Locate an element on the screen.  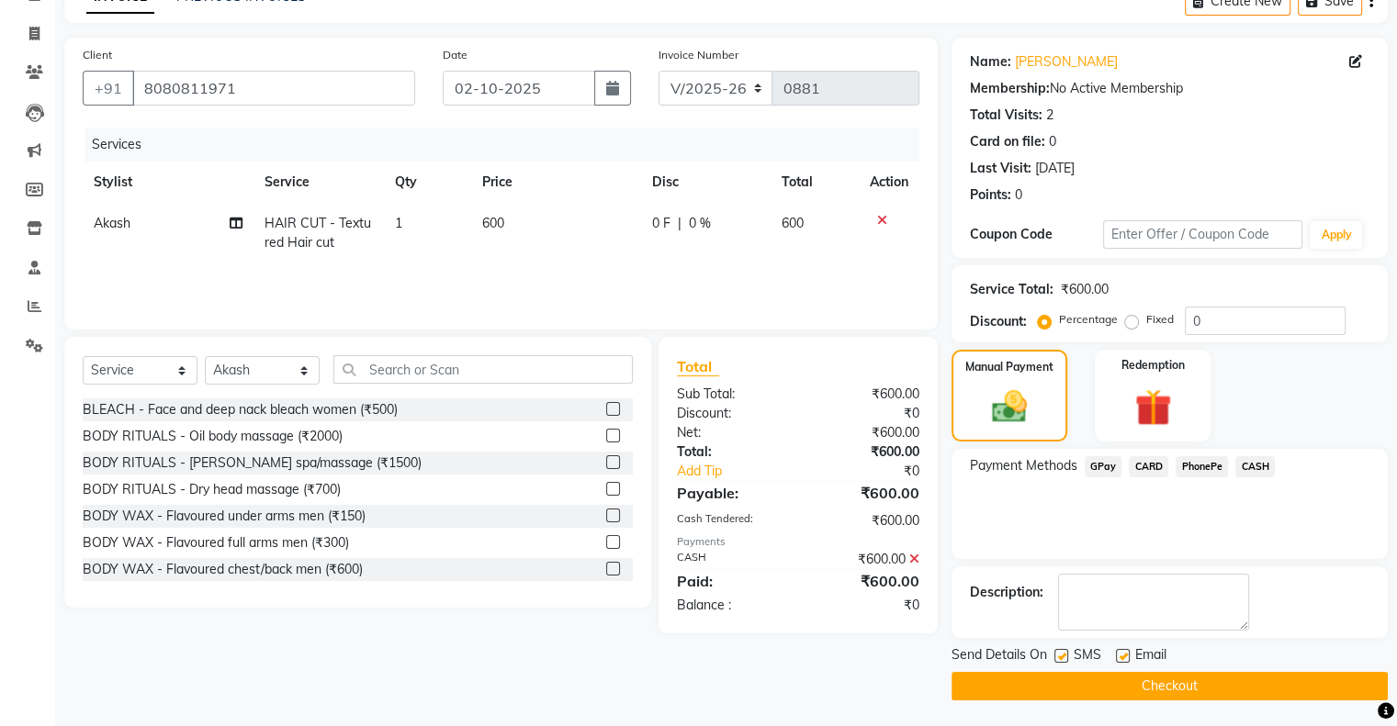
div: Last Visit: is located at coordinates (1000, 168).